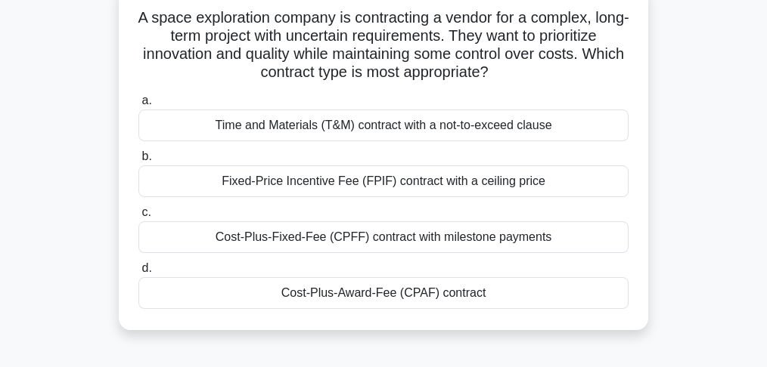 The image size is (767, 367). Describe the element at coordinates (146, 212) in the screenshot. I see `span: c.` at that location.